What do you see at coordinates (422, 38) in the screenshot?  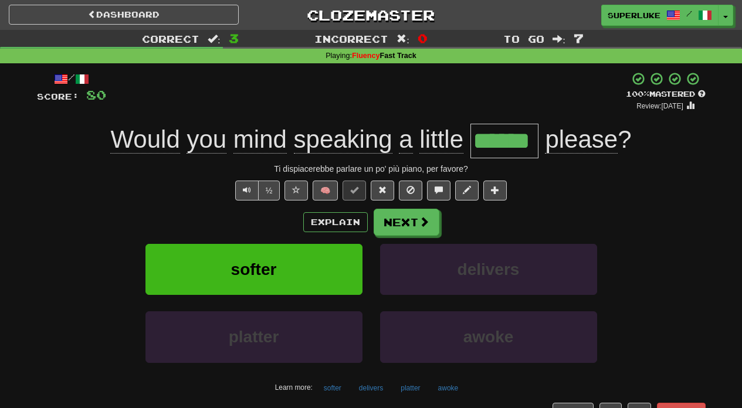 I see `span: 0` at bounding box center [422, 38].